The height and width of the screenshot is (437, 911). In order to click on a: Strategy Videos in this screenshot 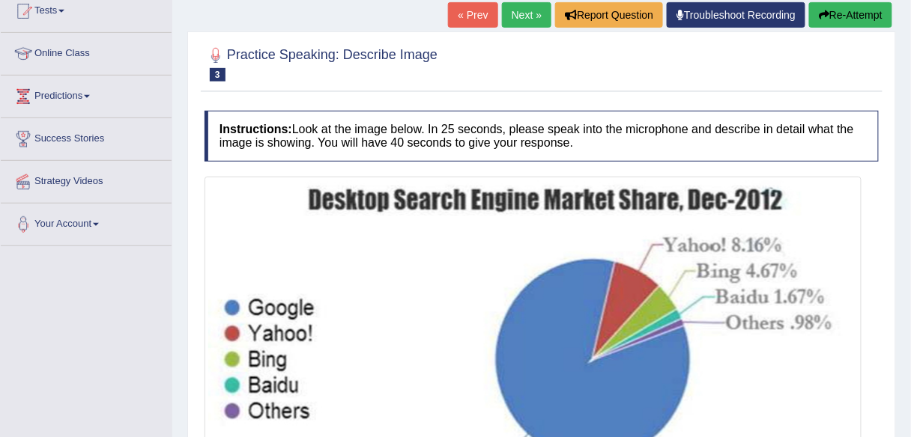, I will do `click(86, 180)`.